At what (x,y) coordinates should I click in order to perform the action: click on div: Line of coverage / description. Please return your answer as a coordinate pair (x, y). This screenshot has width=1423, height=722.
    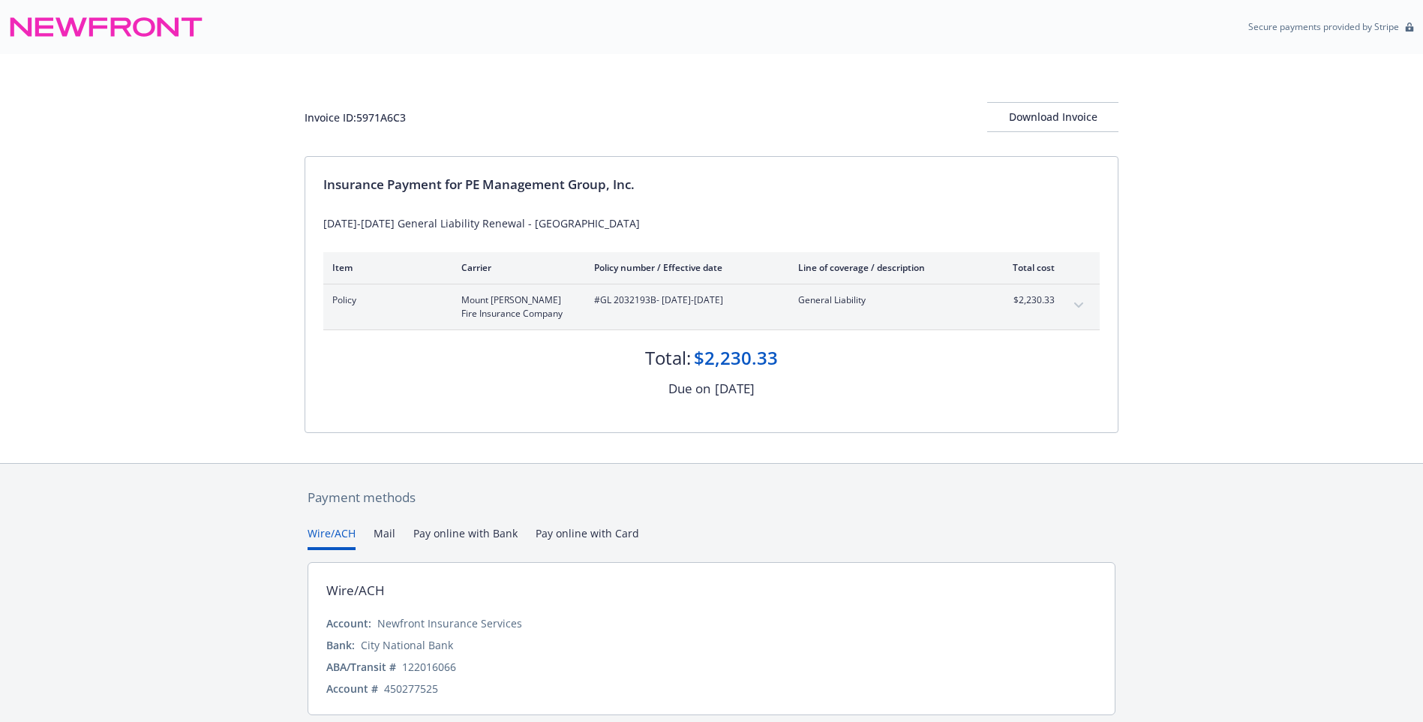
    Looking at the image, I should click on (886, 267).